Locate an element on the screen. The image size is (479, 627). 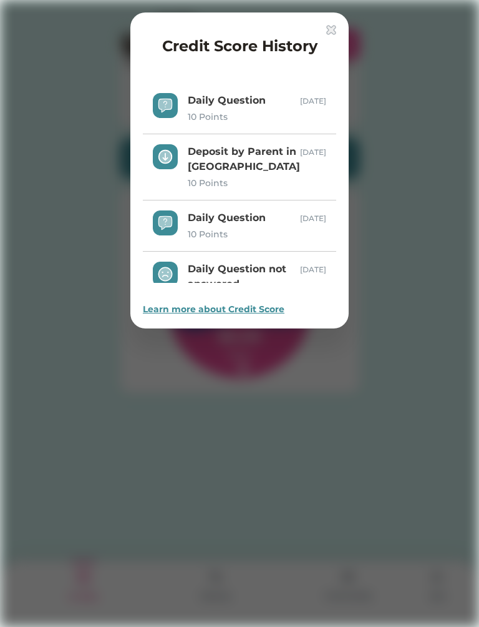
div: Daily Question not answered is located at coordinates (244, 276).